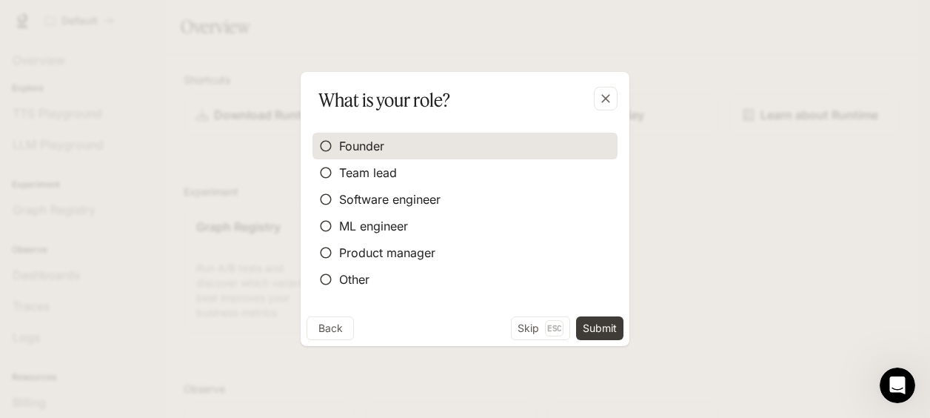 The width and height of the screenshot is (930, 418). Describe the element at coordinates (387, 252) in the screenshot. I see `span: Product manager` at that location.